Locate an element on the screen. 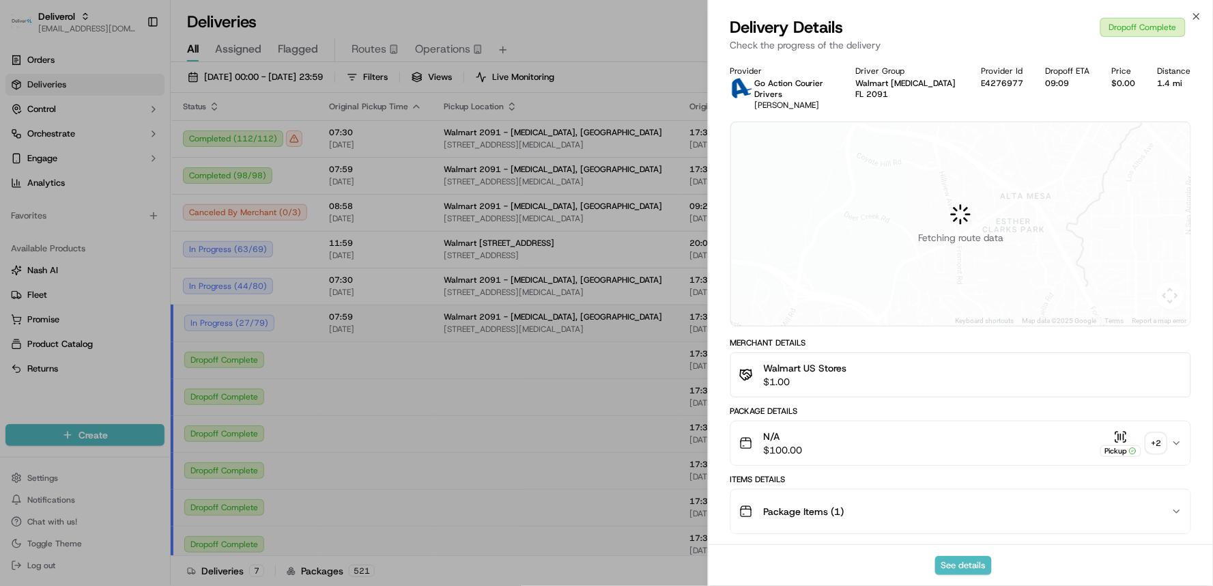 Image resolution: width=1213 pixels, height=586 pixels. div: Provider is located at coordinates (782, 71).